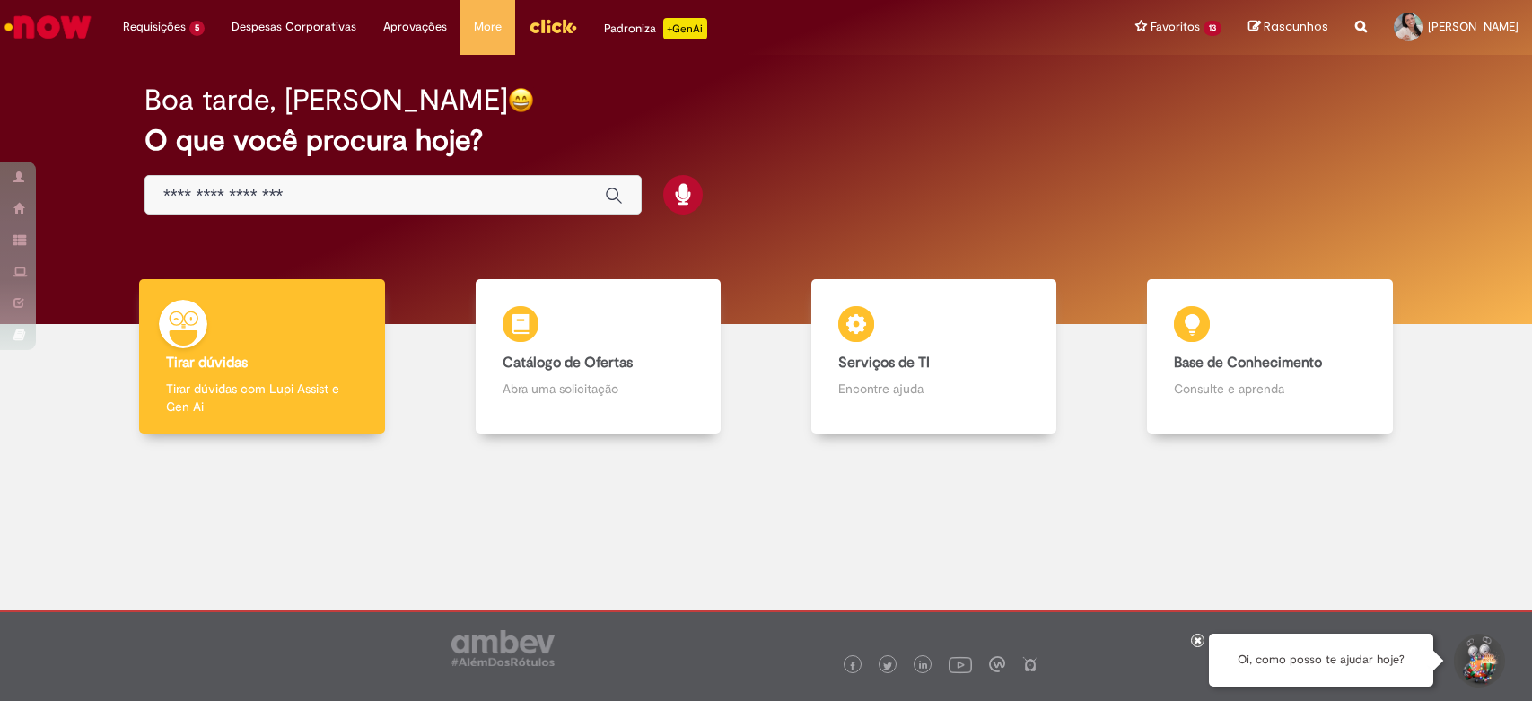 The image size is (1532, 701). I want to click on div: Padroniza, so click(655, 29).